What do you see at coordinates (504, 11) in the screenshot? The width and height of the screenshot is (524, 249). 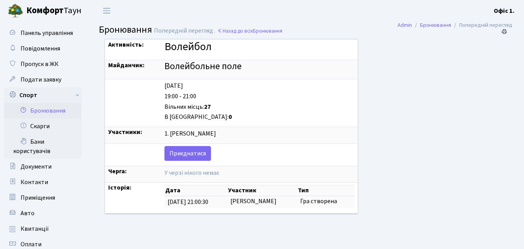 I see `b: Офіс 1.` at bounding box center [504, 11].